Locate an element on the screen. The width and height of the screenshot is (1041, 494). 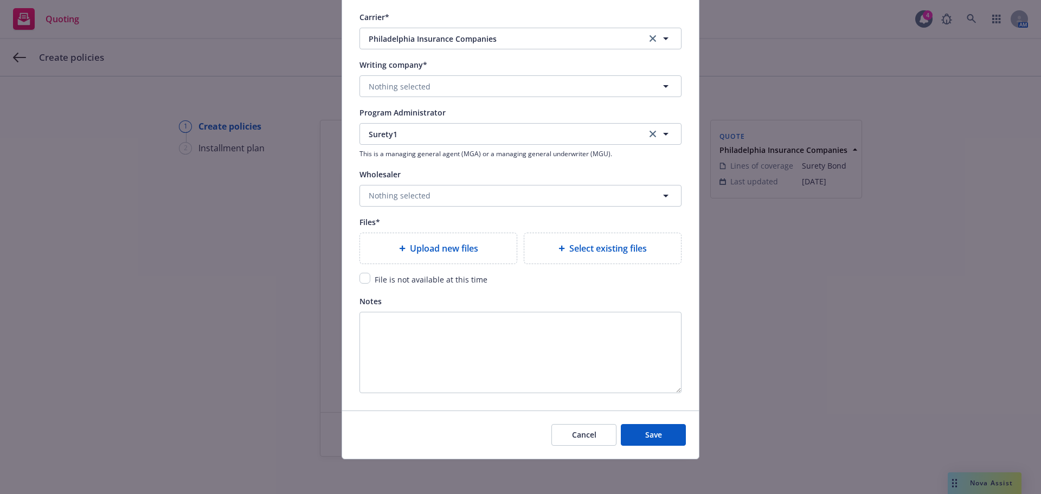
span: File is not available at this time is located at coordinates (431, 279).